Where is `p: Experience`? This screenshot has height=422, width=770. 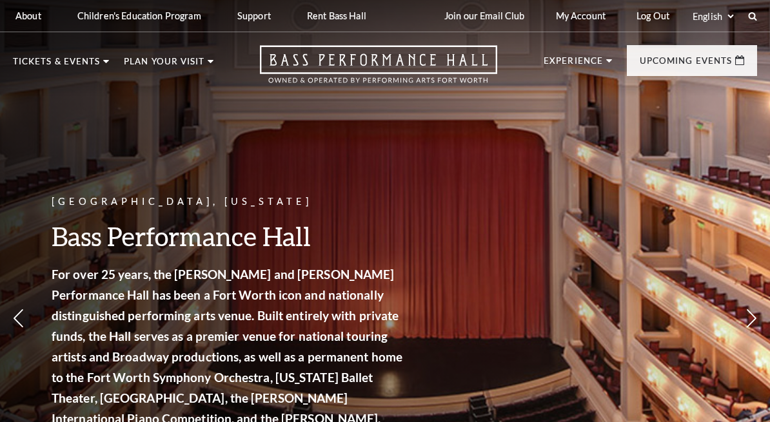 p: Experience is located at coordinates (573, 64).